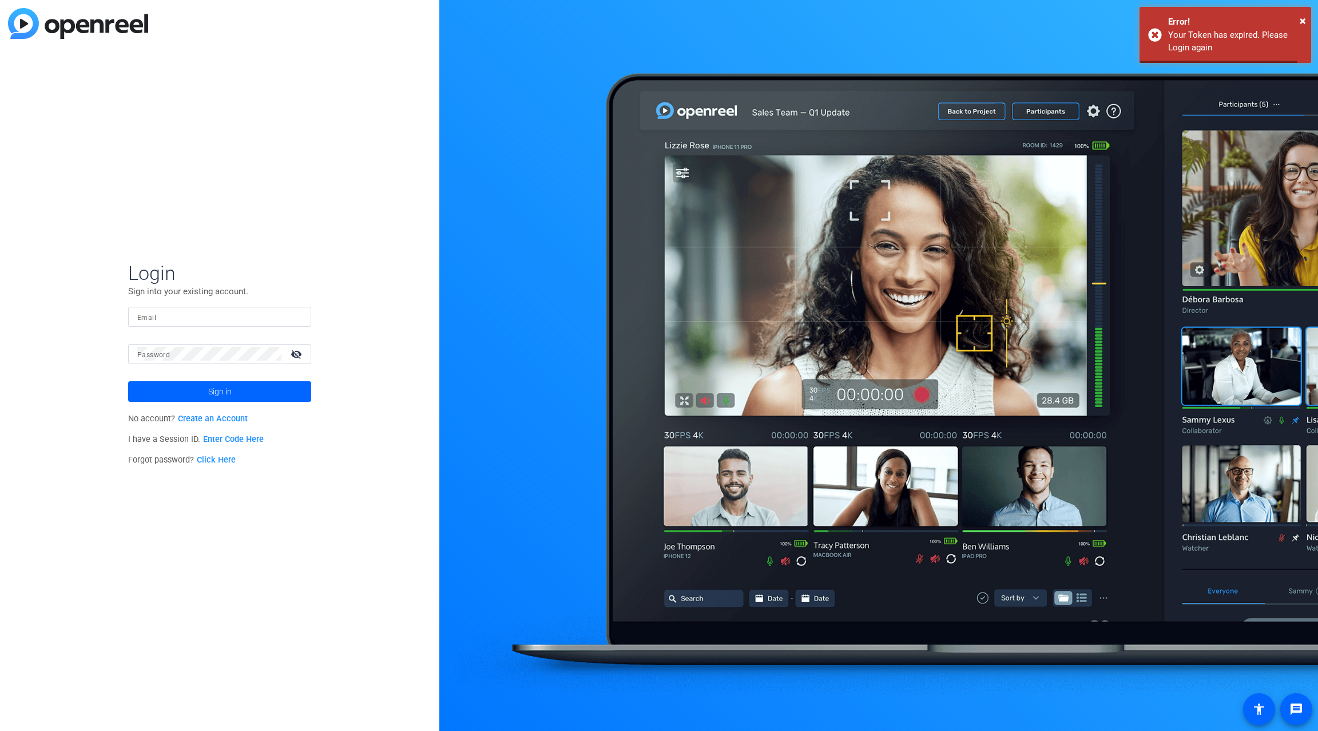  What do you see at coordinates (182, 459) in the screenshot?
I see `span: Forgot password?` at bounding box center [182, 459].